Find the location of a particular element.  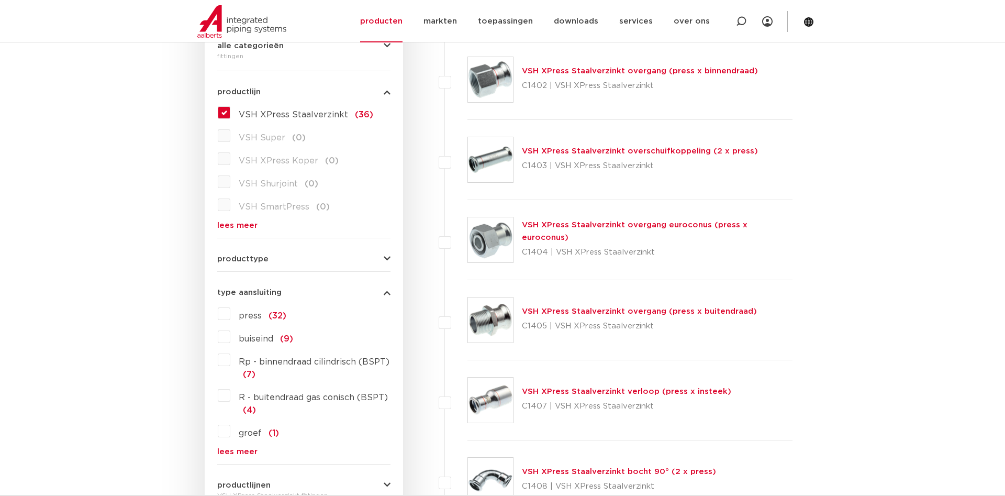

span: VSH SmartPress is located at coordinates (274, 207).